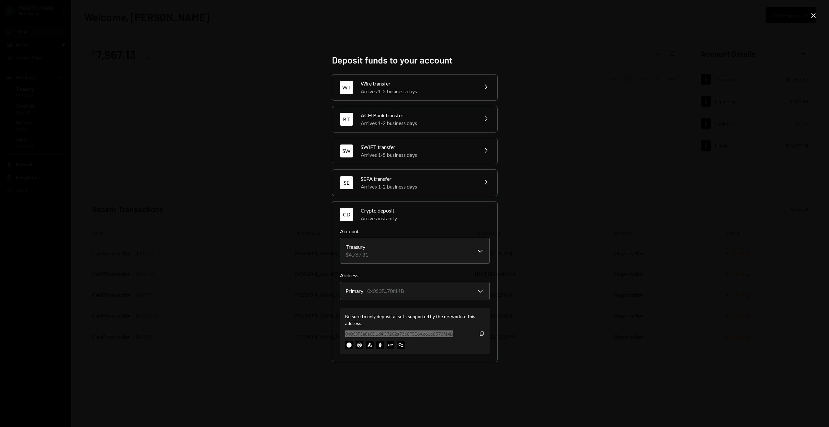 The height and width of the screenshot is (427, 829). I want to click on div: SWIFT transfer, so click(417, 147).